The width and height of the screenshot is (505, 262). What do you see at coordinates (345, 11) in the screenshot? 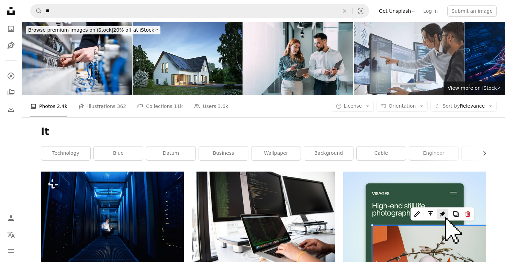
I see `button: Clear` at bounding box center [345, 11].